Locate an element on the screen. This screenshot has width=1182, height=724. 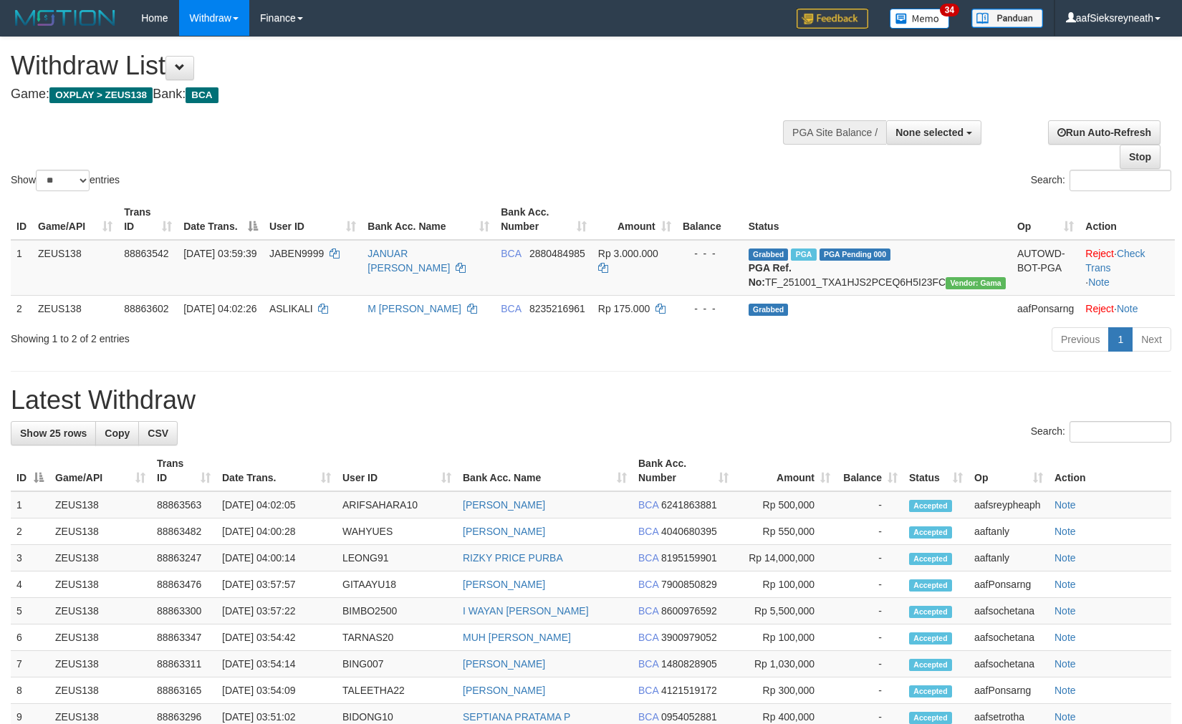
img: Feedback.jpg is located at coordinates (832, 19).